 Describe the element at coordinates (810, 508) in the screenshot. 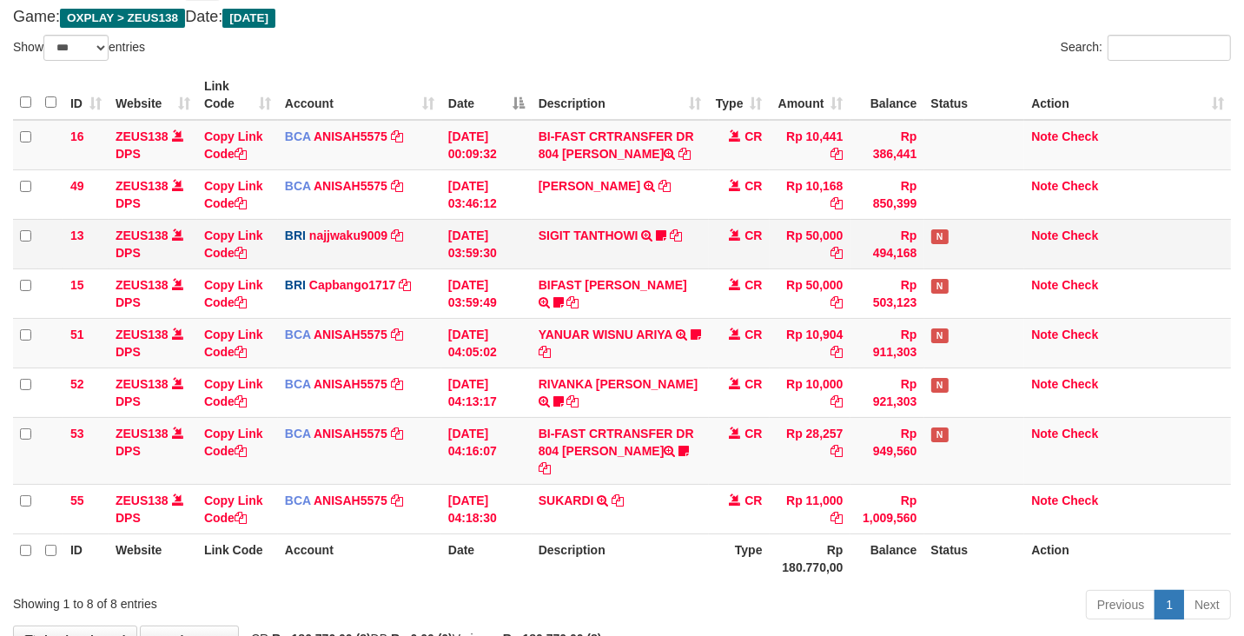

I see `td: Rp 11,000` at that location.